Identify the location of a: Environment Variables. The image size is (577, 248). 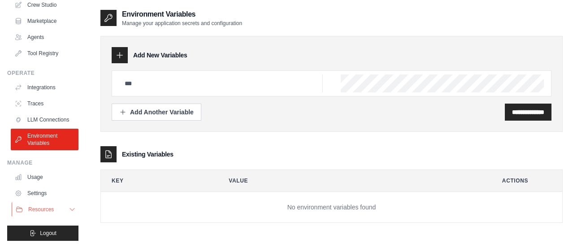
(44, 139).